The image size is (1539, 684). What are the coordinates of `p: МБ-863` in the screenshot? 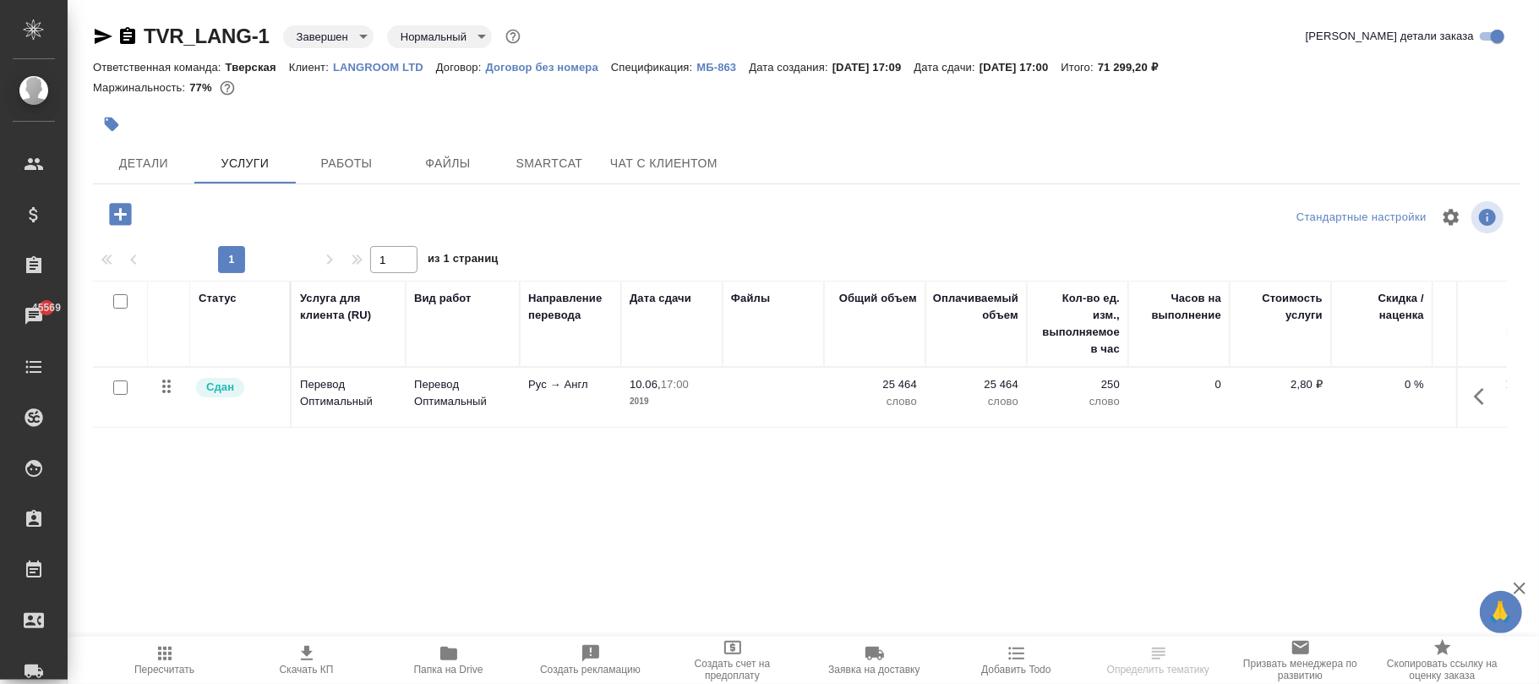 It's located at (722, 67).